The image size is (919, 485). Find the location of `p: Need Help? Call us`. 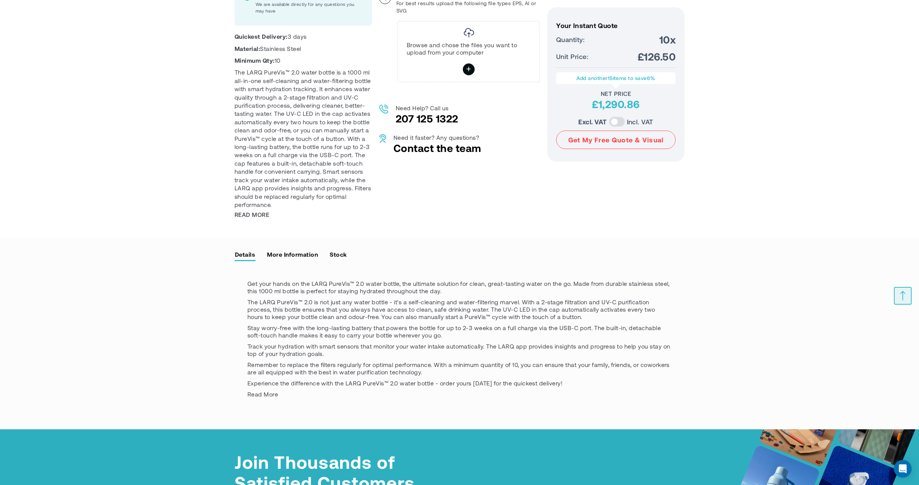

p: Need Help? Call us is located at coordinates (427, 108).